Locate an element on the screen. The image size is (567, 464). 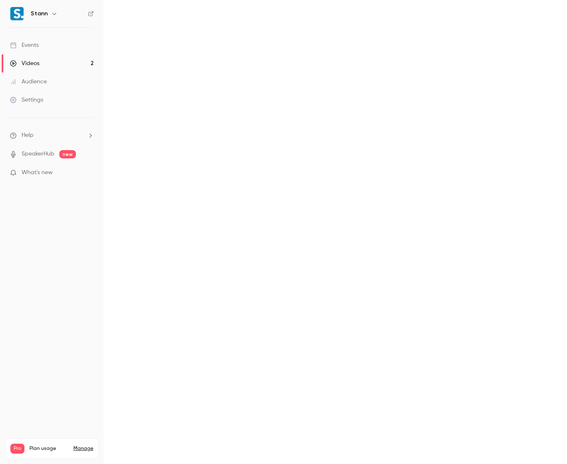
span: Help is located at coordinates (27, 135).